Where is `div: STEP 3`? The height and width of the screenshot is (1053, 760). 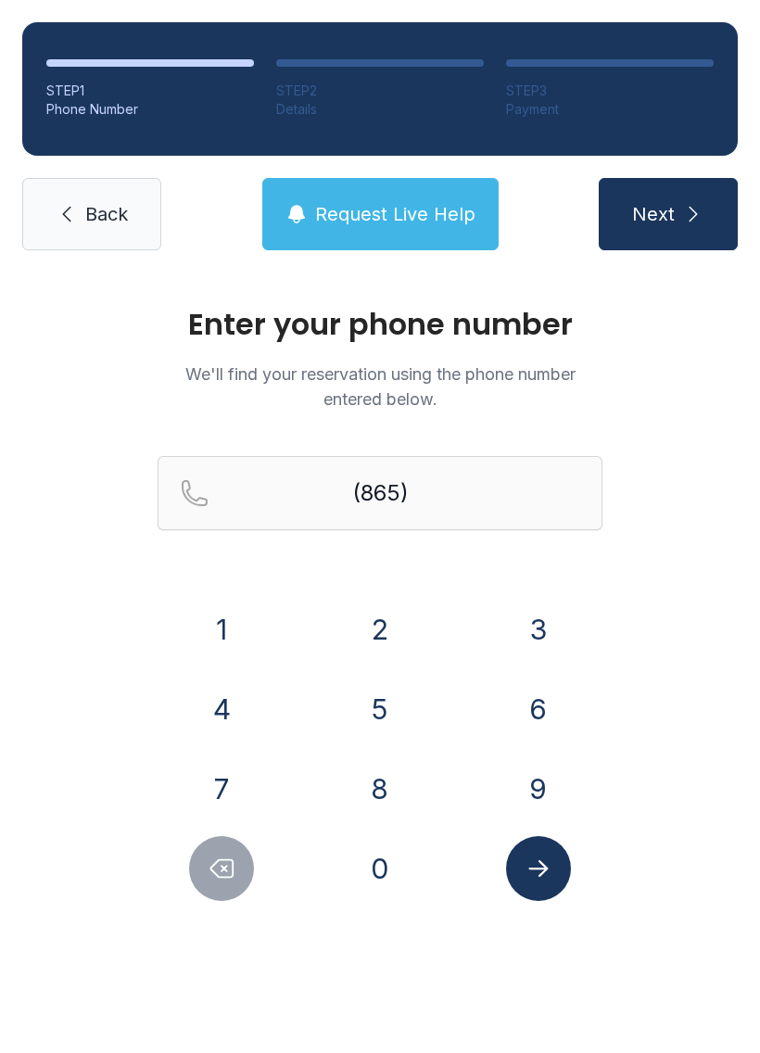 div: STEP 3 is located at coordinates (610, 91).